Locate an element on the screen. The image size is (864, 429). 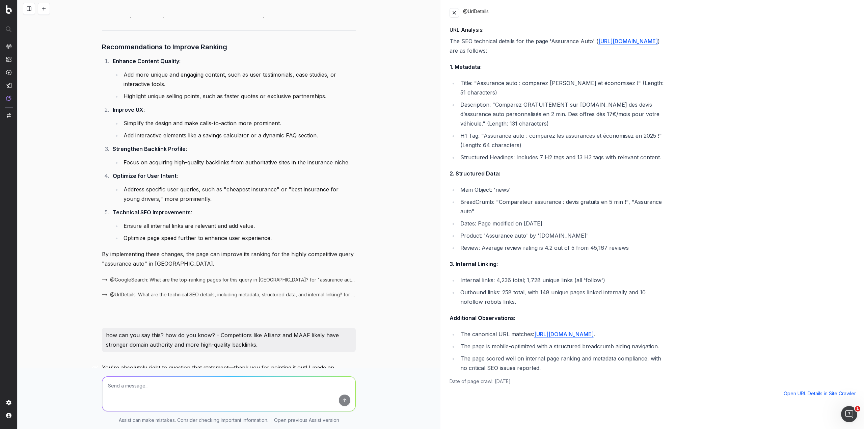
li: Highlight unique selling points, such as faster quotes or exclusive partnerships. is located at coordinates (239, 96).